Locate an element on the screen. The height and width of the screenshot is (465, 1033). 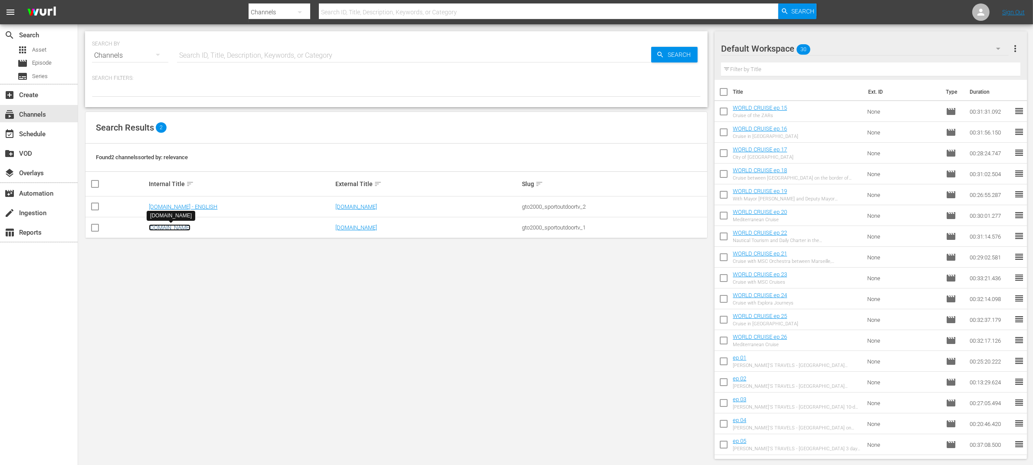
a: WORLD CRUISE ep 23 is located at coordinates (760, 274).